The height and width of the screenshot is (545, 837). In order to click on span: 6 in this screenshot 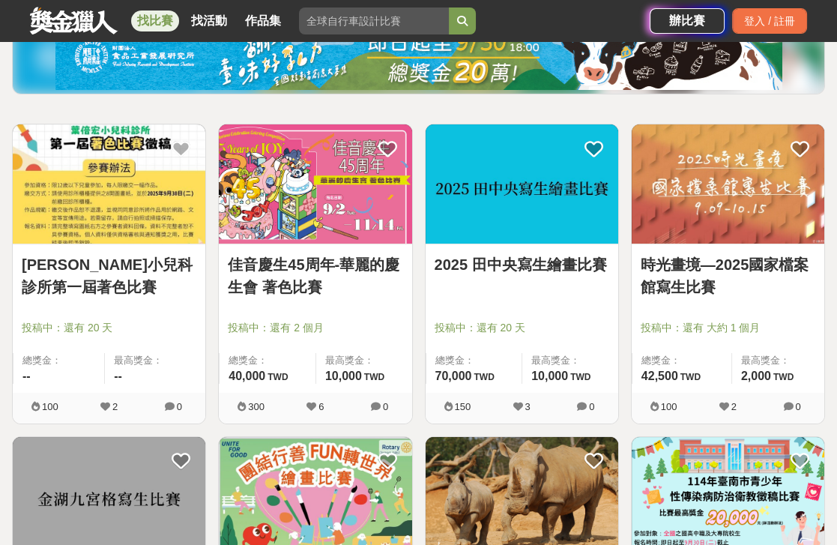, I will do `click(321, 406)`.